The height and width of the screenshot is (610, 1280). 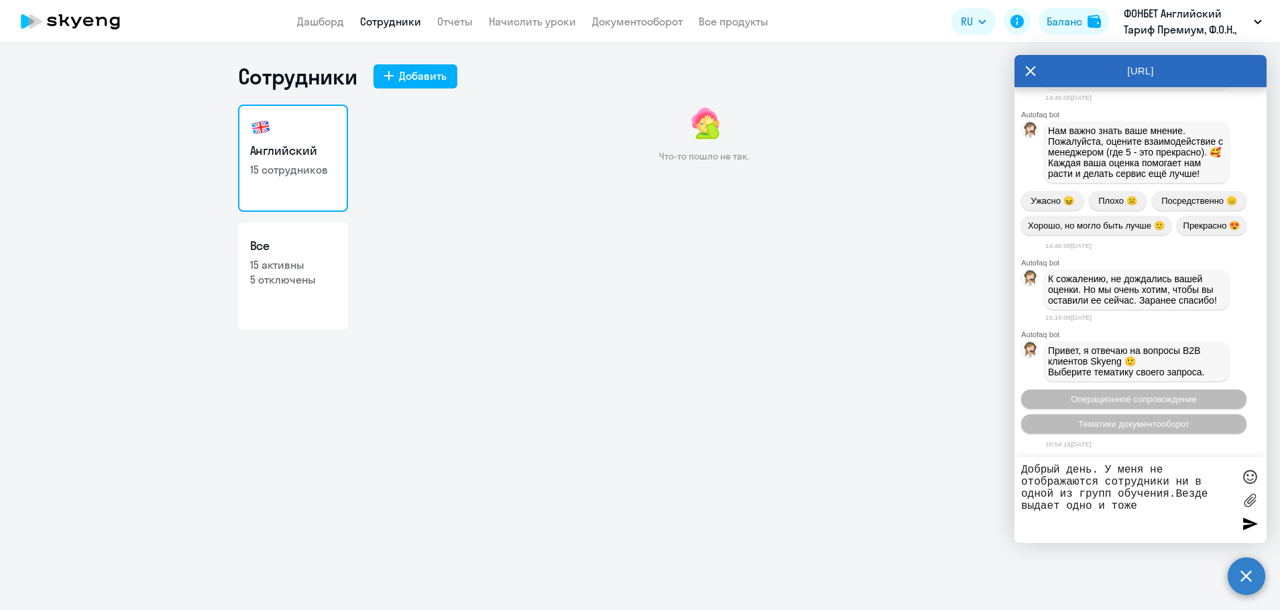 I want to click on span: Тематики документооборот, so click(x=1134, y=424).